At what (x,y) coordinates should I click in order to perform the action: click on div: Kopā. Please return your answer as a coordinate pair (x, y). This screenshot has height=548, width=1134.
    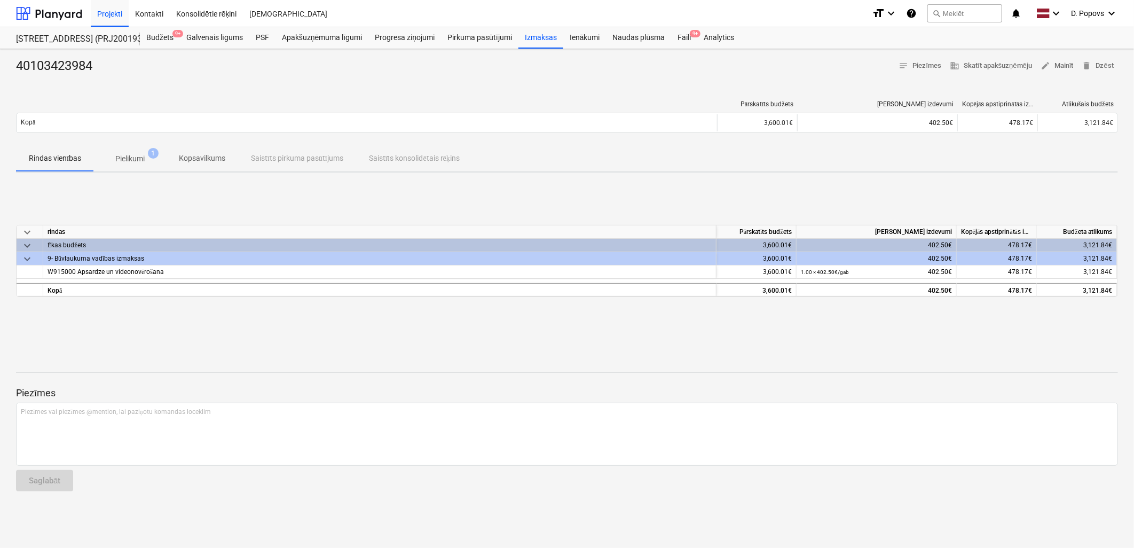
    Looking at the image, I should click on (380, 289).